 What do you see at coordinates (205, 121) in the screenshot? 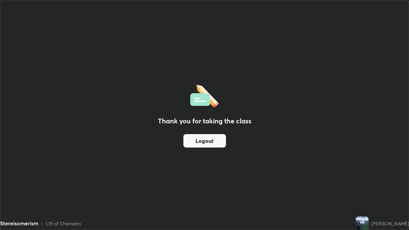
I see `h2: Thank you for taking the class` at bounding box center [205, 121].